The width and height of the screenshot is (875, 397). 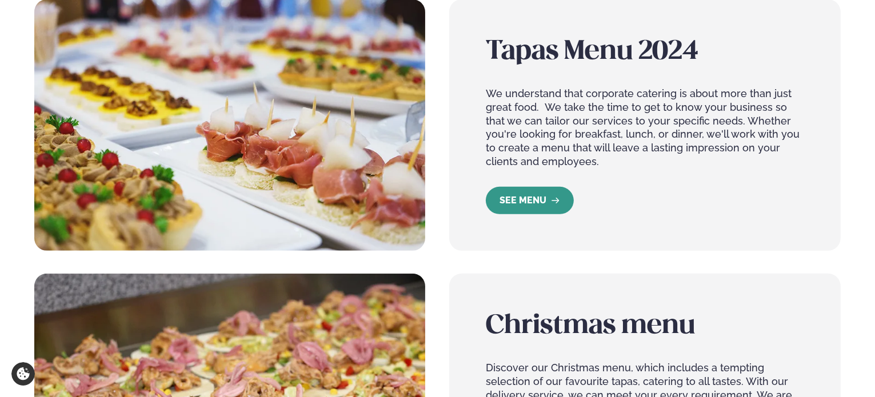 I want to click on a: Cookie settings, so click(x=23, y=374).